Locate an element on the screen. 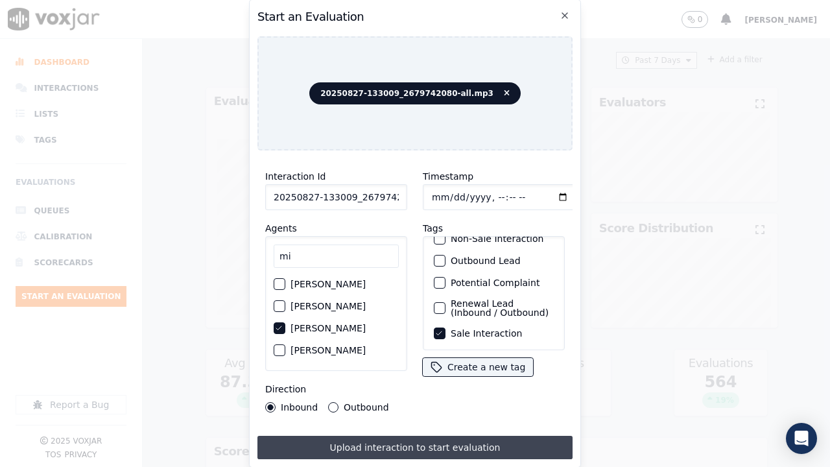 This screenshot has height=467, width=830. div: Open Intercom Messenger is located at coordinates (802, 439).